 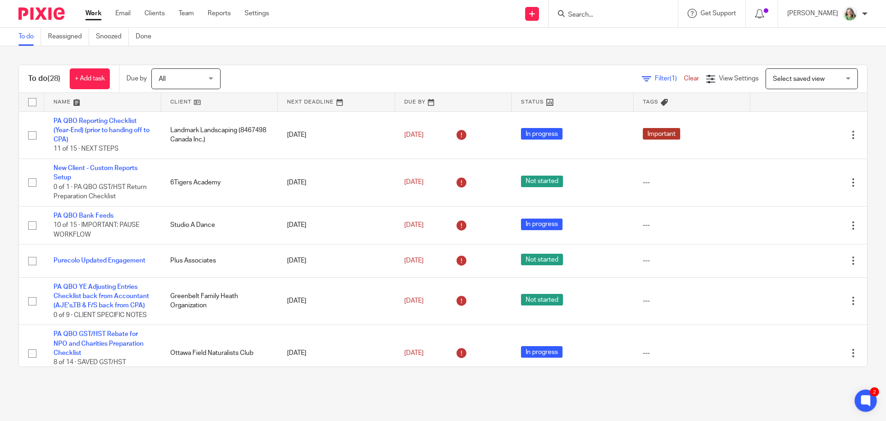 What do you see at coordinates (674, 78) in the screenshot?
I see `span: (1)` at bounding box center [674, 78].